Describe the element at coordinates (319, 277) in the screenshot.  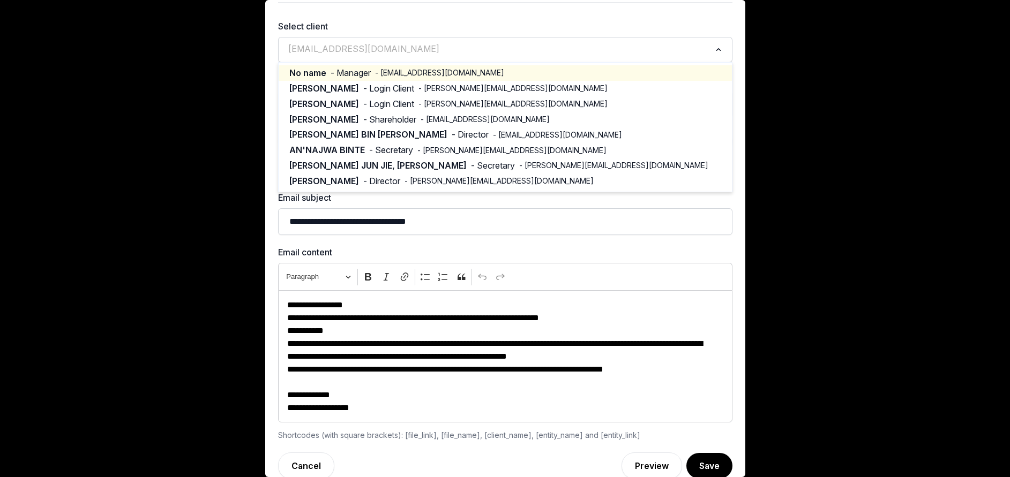
I see `button: Heading` at that location.